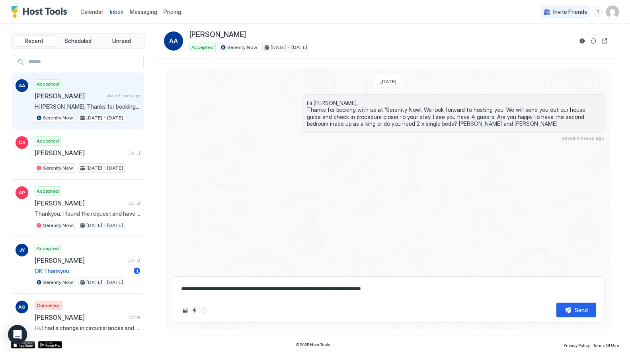 Image resolution: width=630 pixels, height=352 pixels. I want to click on a: Messaging, so click(143, 12).